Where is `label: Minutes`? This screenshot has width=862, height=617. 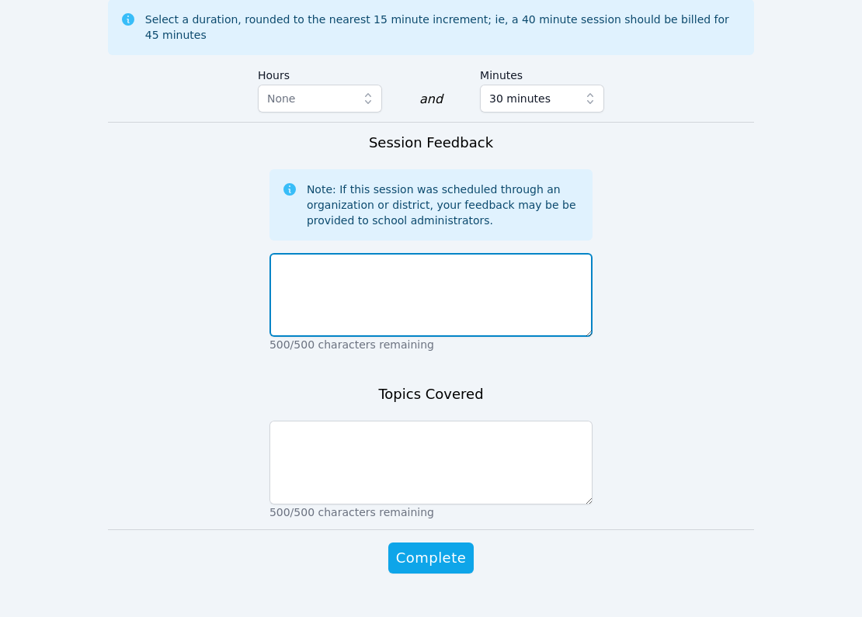 label: Minutes is located at coordinates (542, 73).